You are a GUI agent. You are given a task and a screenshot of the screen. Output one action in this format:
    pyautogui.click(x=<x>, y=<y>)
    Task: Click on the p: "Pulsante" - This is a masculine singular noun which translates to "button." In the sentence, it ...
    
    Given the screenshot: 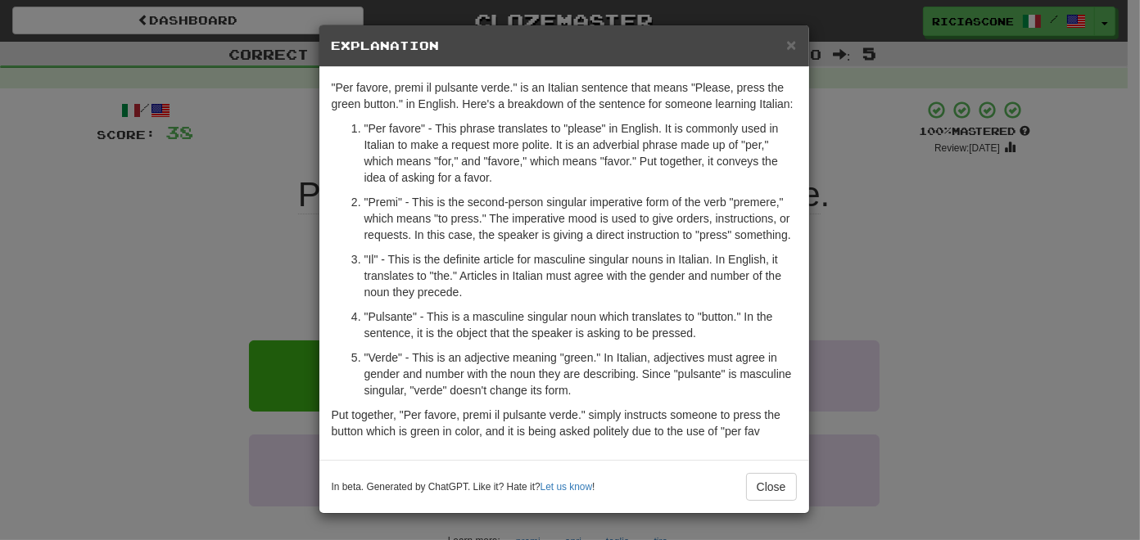 What is the action you would take?
    pyautogui.click(x=580, y=325)
    